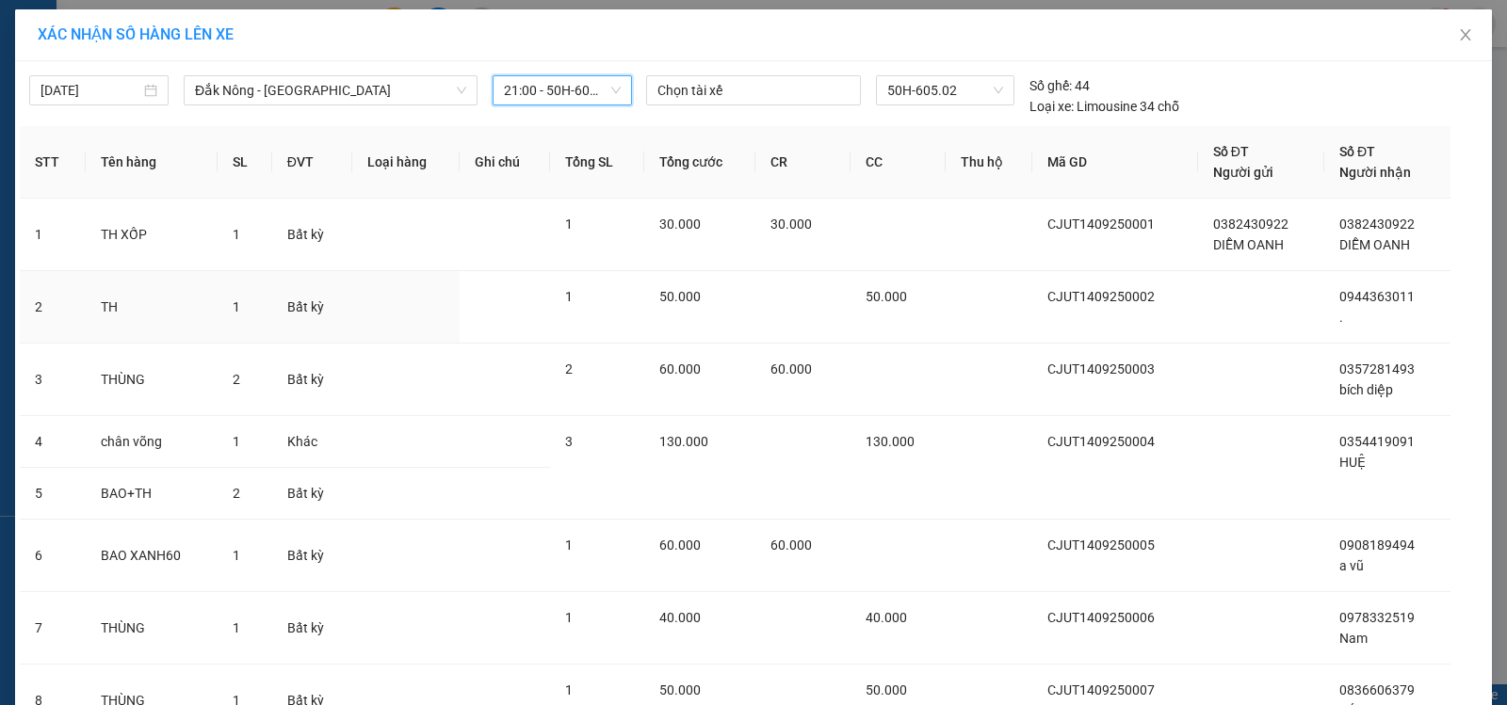 The width and height of the screenshot is (1507, 705). I want to click on span: Số ghế:, so click(1050, 86).